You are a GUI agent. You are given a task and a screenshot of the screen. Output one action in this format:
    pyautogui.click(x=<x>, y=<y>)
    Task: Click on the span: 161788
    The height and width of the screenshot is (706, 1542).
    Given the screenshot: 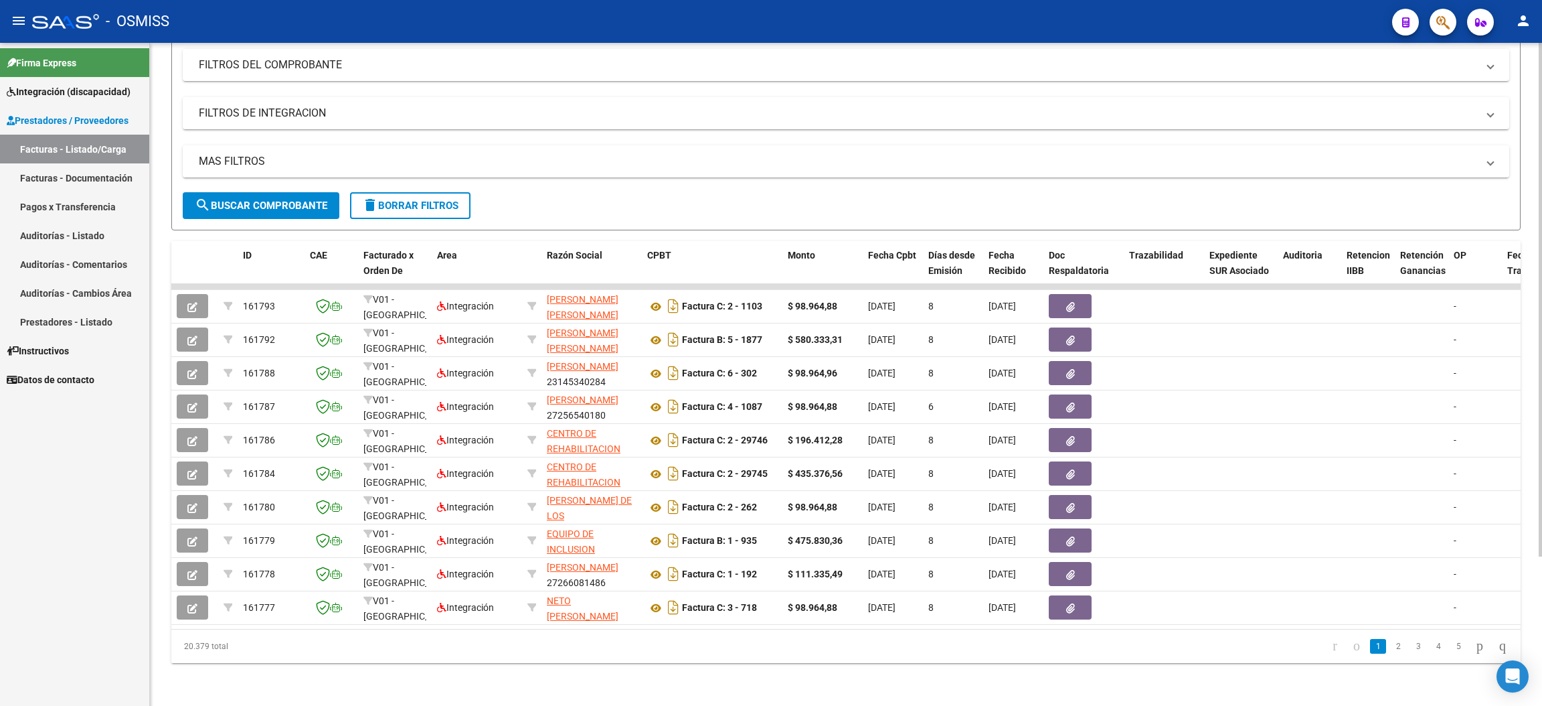 What is the action you would take?
    pyautogui.click(x=259, y=373)
    